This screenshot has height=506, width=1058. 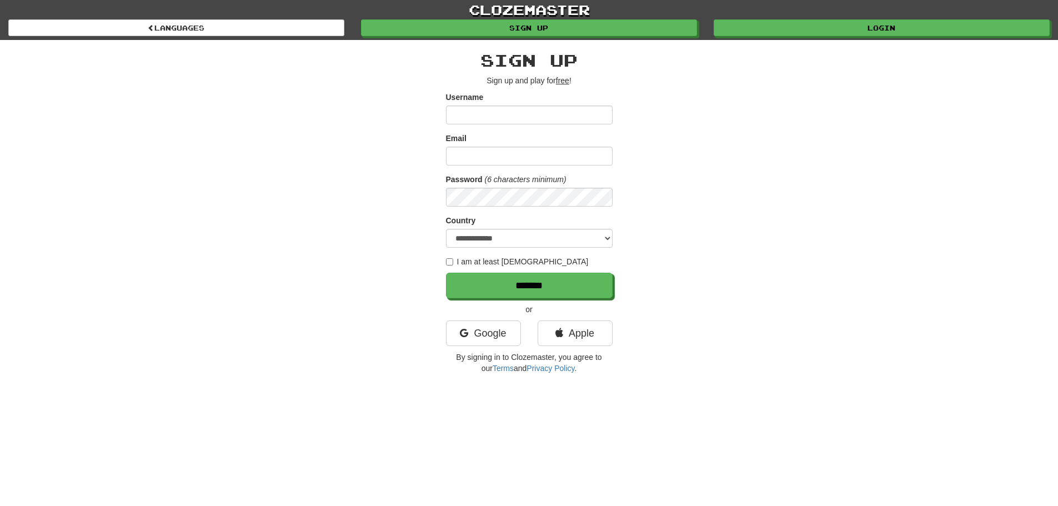 I want to click on a: Terms, so click(x=503, y=368).